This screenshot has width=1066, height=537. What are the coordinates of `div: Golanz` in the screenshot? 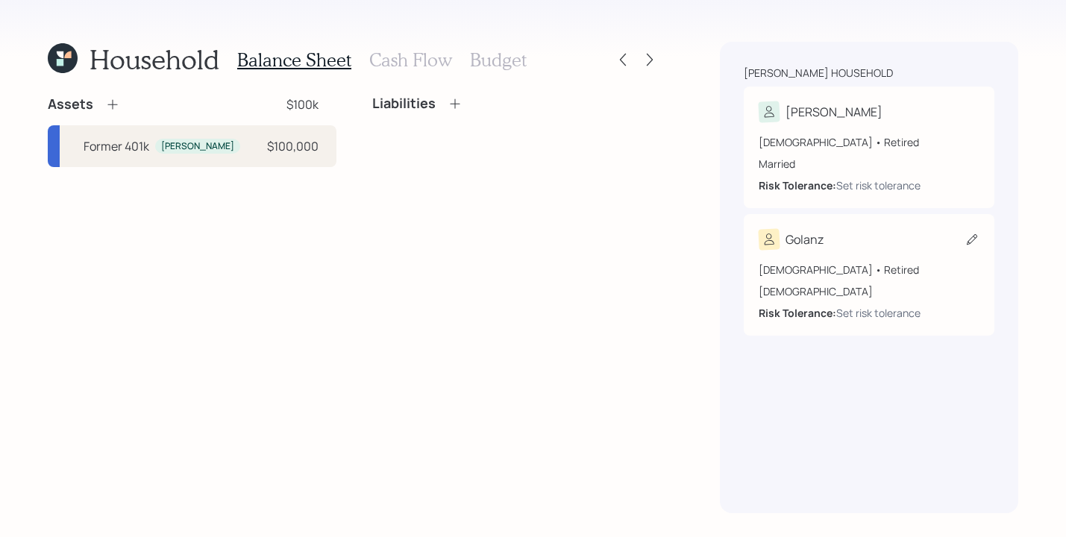 It's located at (804, 239).